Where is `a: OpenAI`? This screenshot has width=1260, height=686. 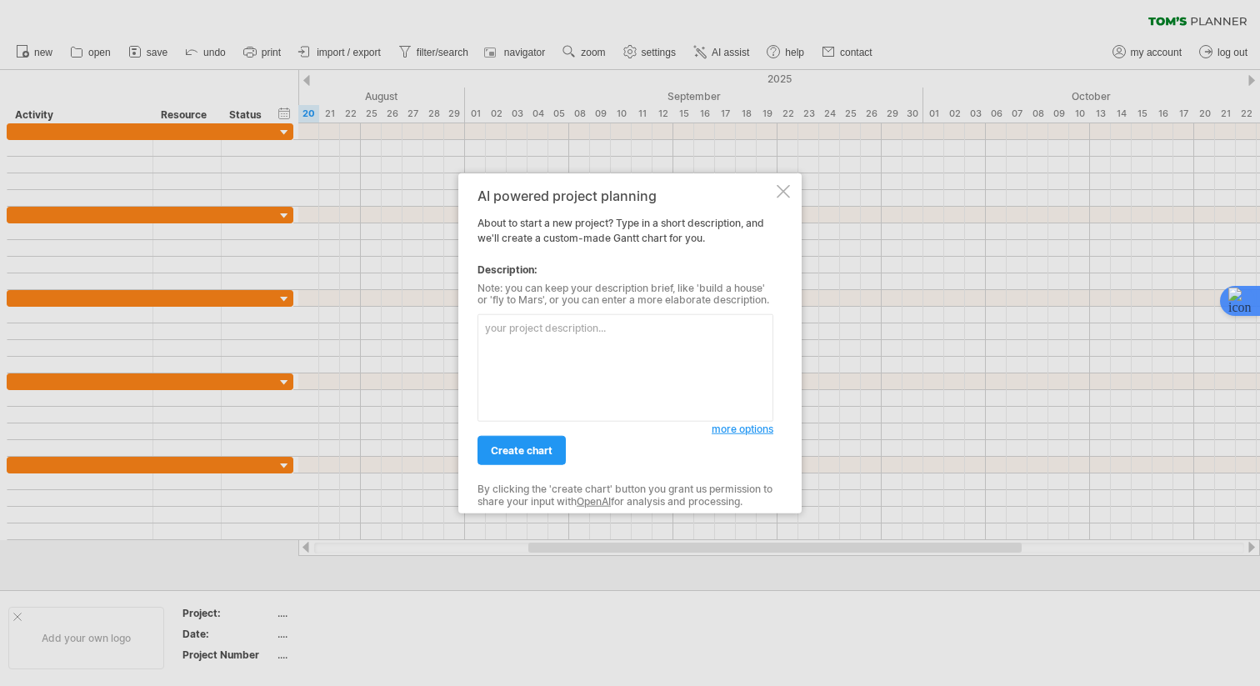
a: OpenAI is located at coordinates (593, 500).